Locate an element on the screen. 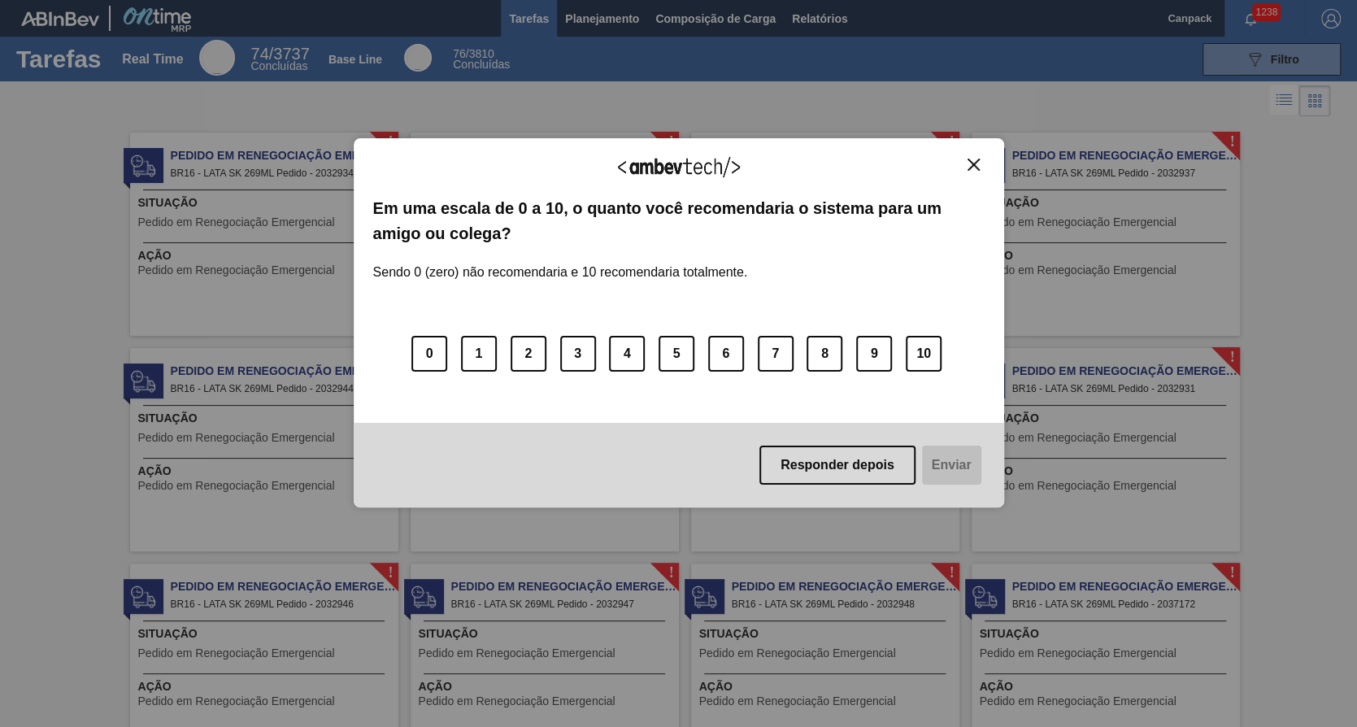 Image resolution: width=1357 pixels, height=727 pixels. button: 6 is located at coordinates (726, 354).